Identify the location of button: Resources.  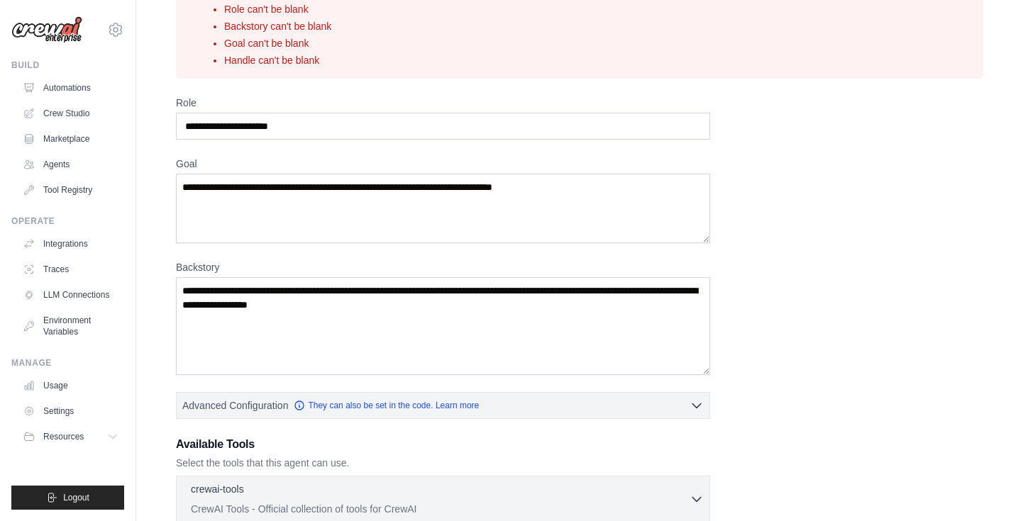
(70, 437).